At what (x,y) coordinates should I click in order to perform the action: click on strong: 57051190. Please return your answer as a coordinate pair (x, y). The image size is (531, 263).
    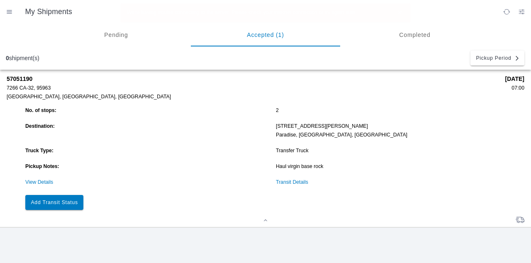
    Looking at the image, I should click on (253, 79).